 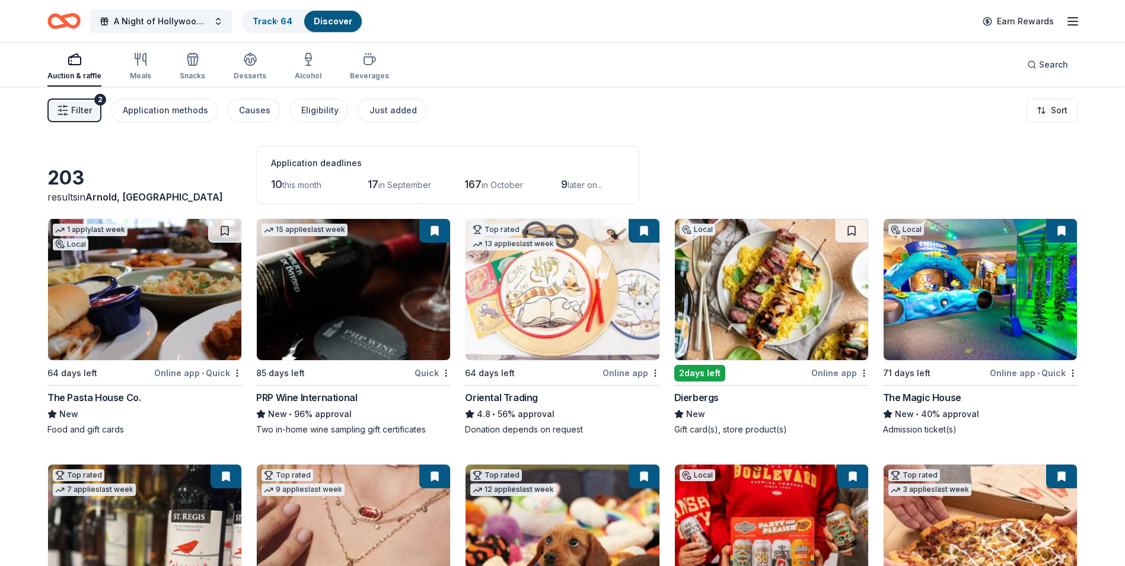 What do you see at coordinates (392, 110) in the screenshot?
I see `button: Just added` at bounding box center [392, 110].